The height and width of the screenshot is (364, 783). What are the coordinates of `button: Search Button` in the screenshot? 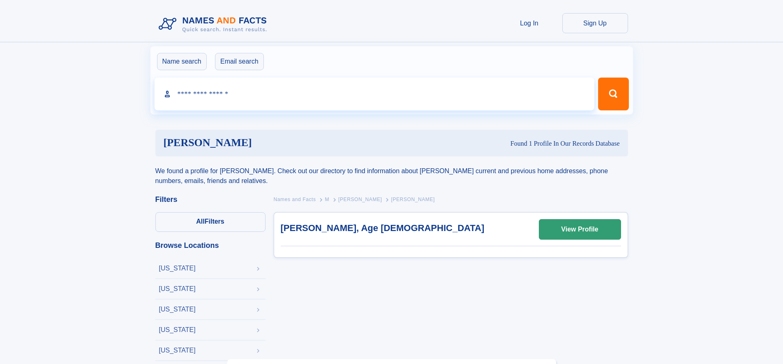 It's located at (613, 94).